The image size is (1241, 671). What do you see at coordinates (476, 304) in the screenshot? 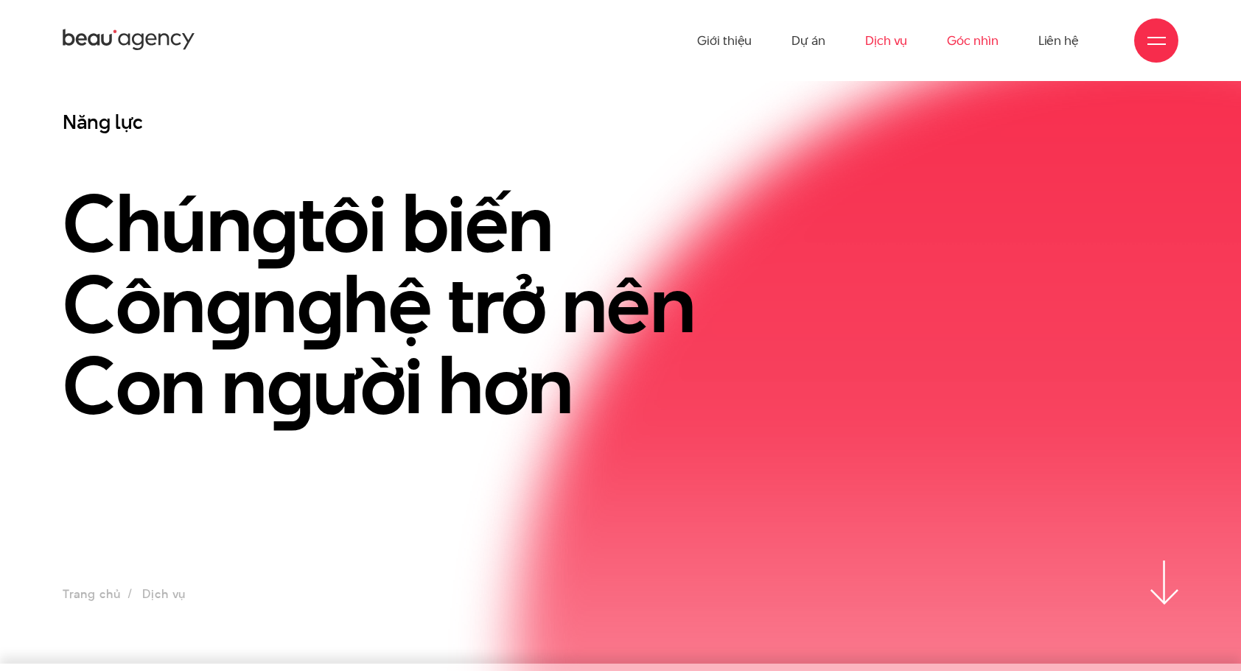
I see `h1: Chún tôi biến Côn n hệ trở nên Con n ười hơn` at bounding box center [476, 304].